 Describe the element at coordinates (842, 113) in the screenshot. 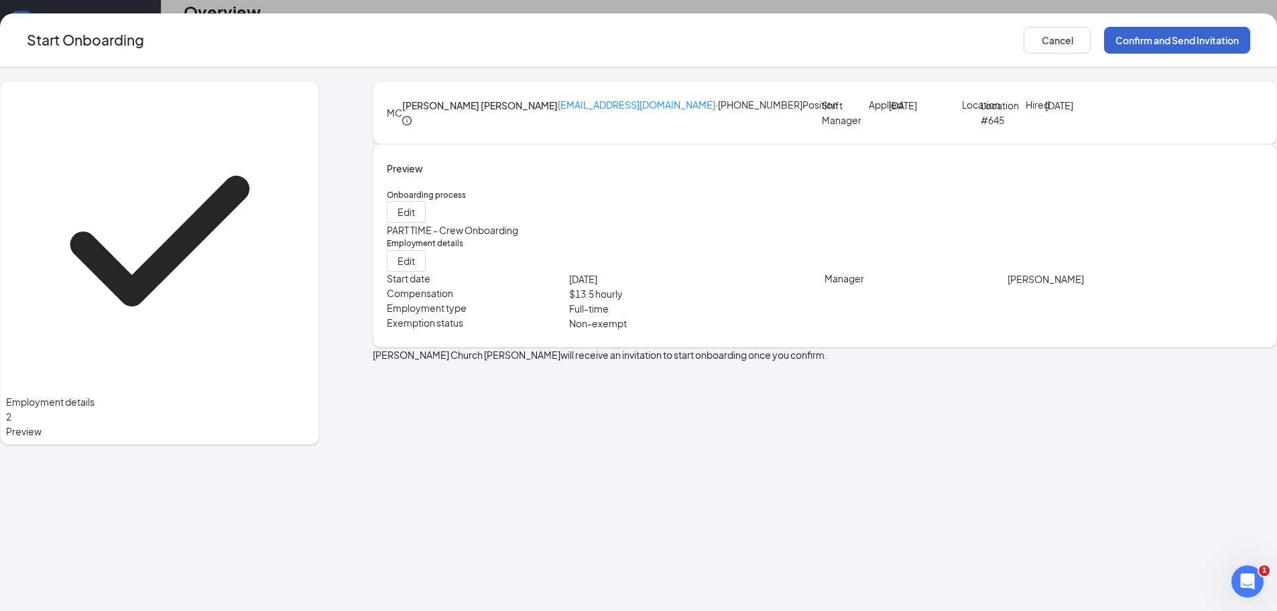

I see `p: Shift Manager` at that location.